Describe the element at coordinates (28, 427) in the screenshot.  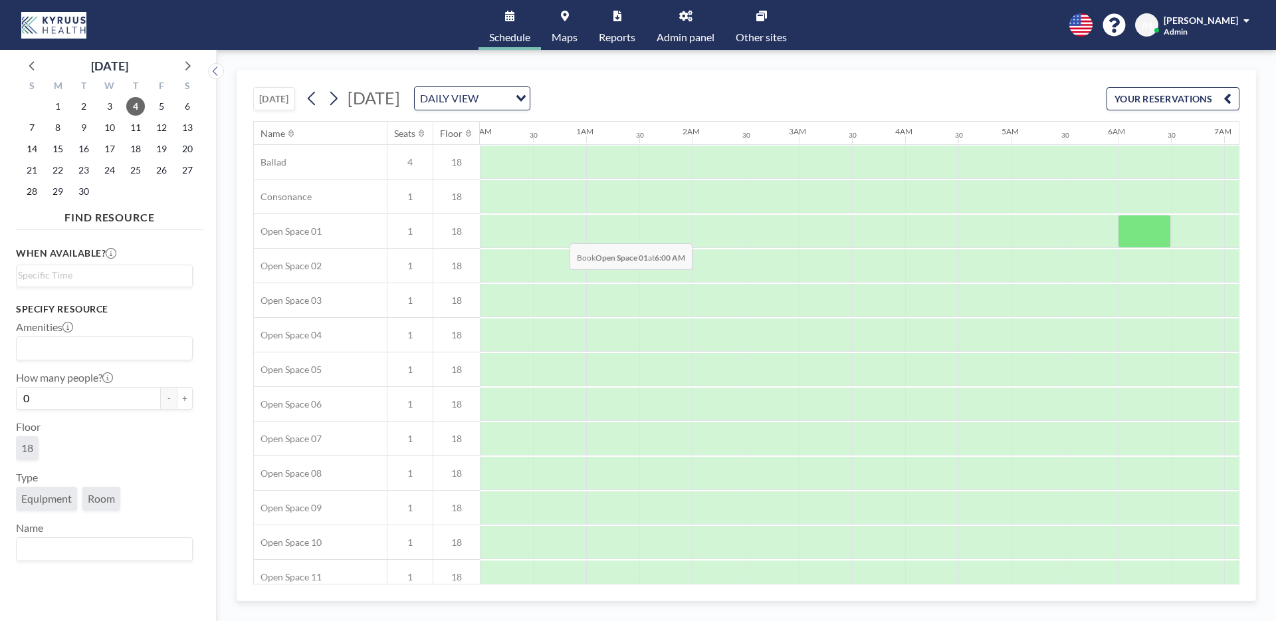
I see `label: Floor` at that location.